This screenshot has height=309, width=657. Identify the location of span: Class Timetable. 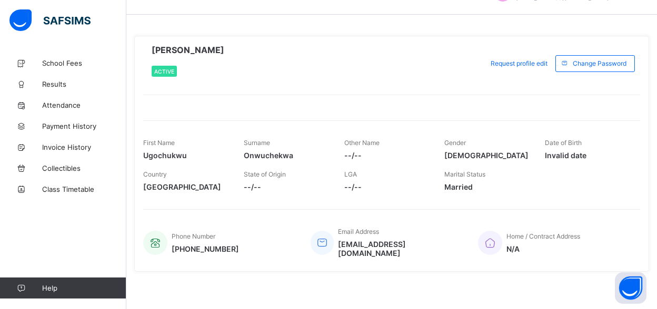
(84, 189).